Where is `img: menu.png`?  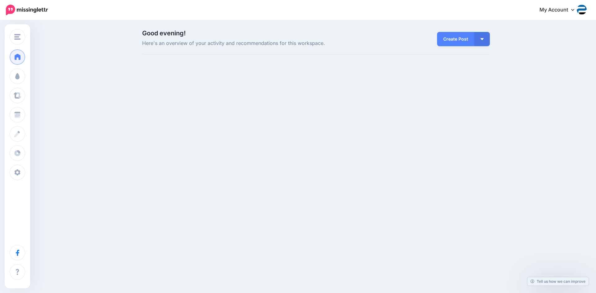
img: menu.png is located at coordinates (17, 37).